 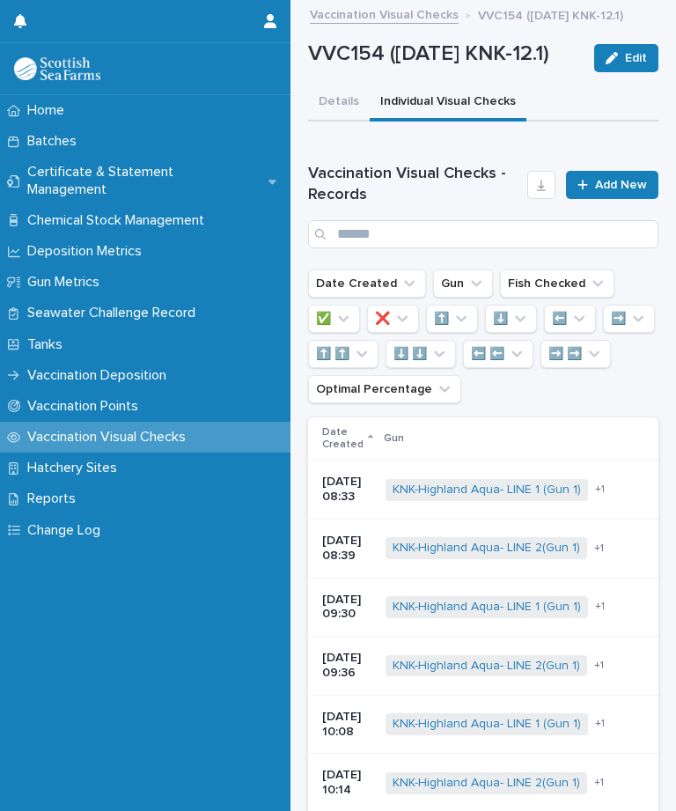 I want to click on a: Vaccination Visual Checks, so click(x=384, y=13).